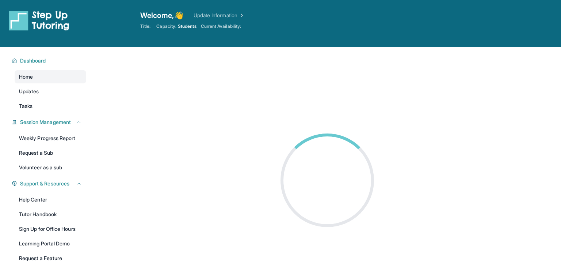 Image resolution: width=561 pixels, height=267 pixels. What do you see at coordinates (50, 91) in the screenshot?
I see `a: Updates` at bounding box center [50, 91].